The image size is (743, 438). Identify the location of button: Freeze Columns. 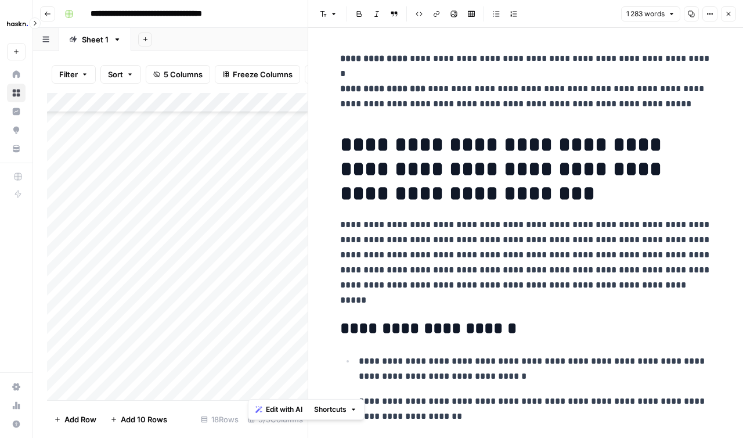
(257, 74).